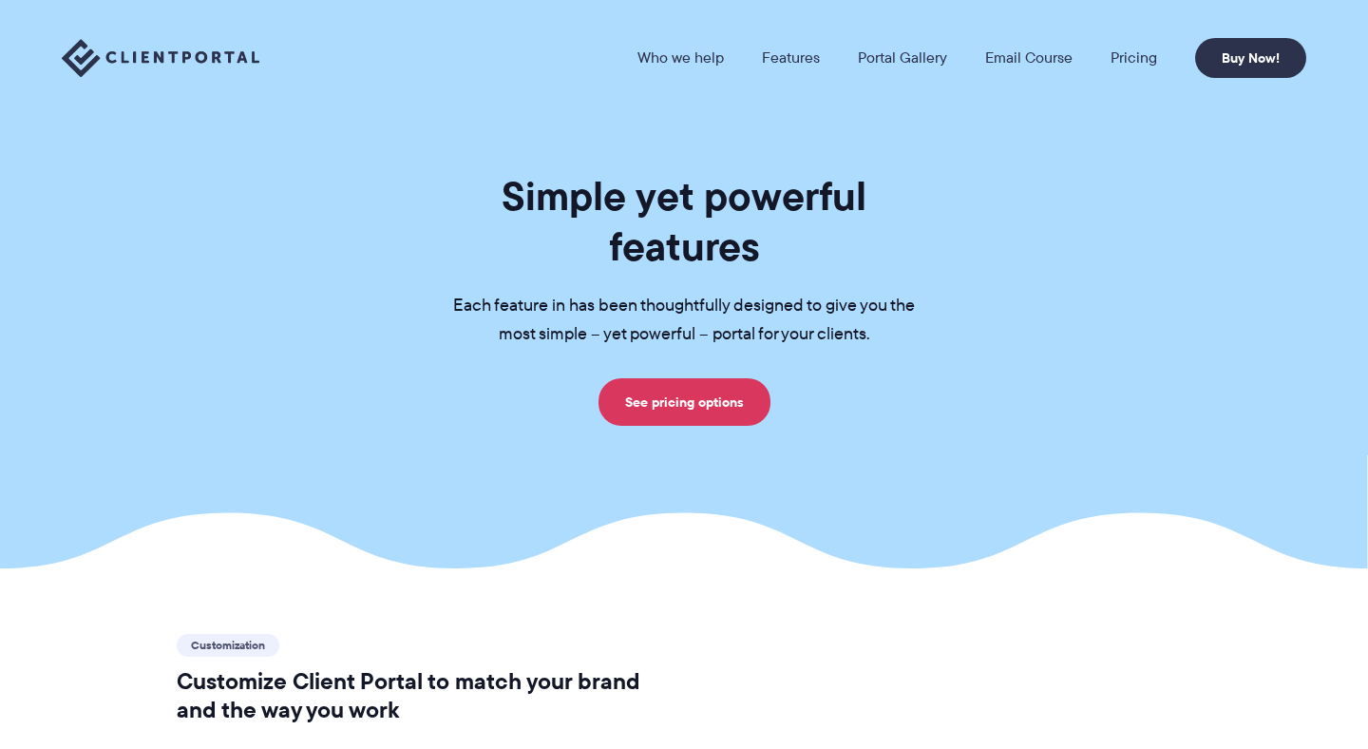 This screenshot has width=1368, height=749. What do you see at coordinates (680, 58) in the screenshot?
I see `a: Who we help` at bounding box center [680, 58].